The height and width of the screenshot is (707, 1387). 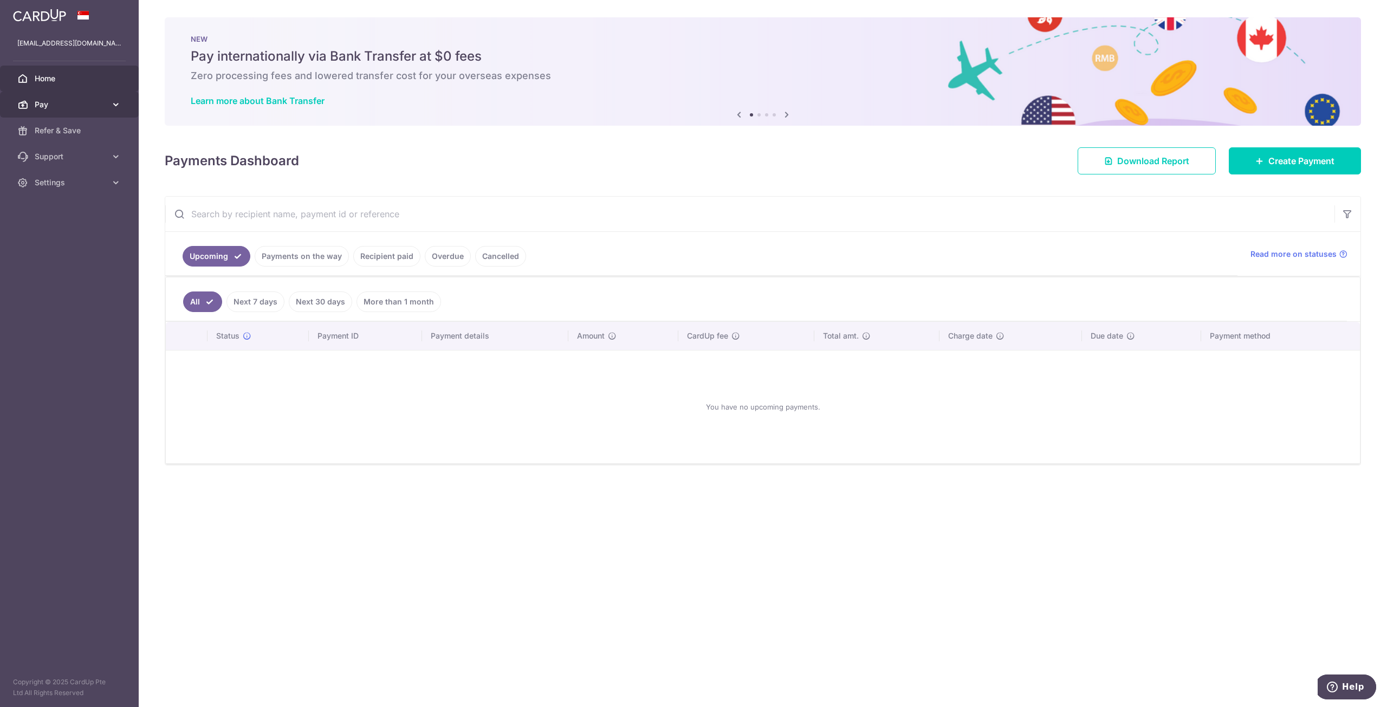 I want to click on span: Charge date, so click(x=970, y=336).